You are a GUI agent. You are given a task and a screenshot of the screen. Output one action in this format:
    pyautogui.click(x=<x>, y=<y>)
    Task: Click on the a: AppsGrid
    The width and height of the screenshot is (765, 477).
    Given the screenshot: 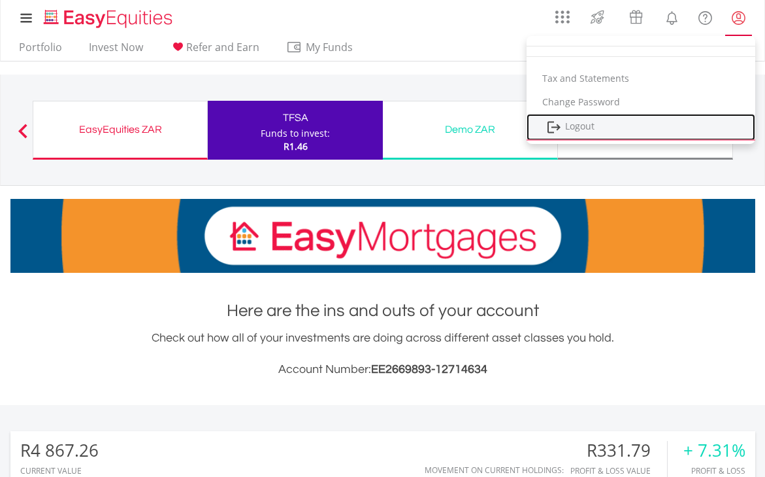 What is the action you would take?
    pyautogui.click(x=563, y=14)
    